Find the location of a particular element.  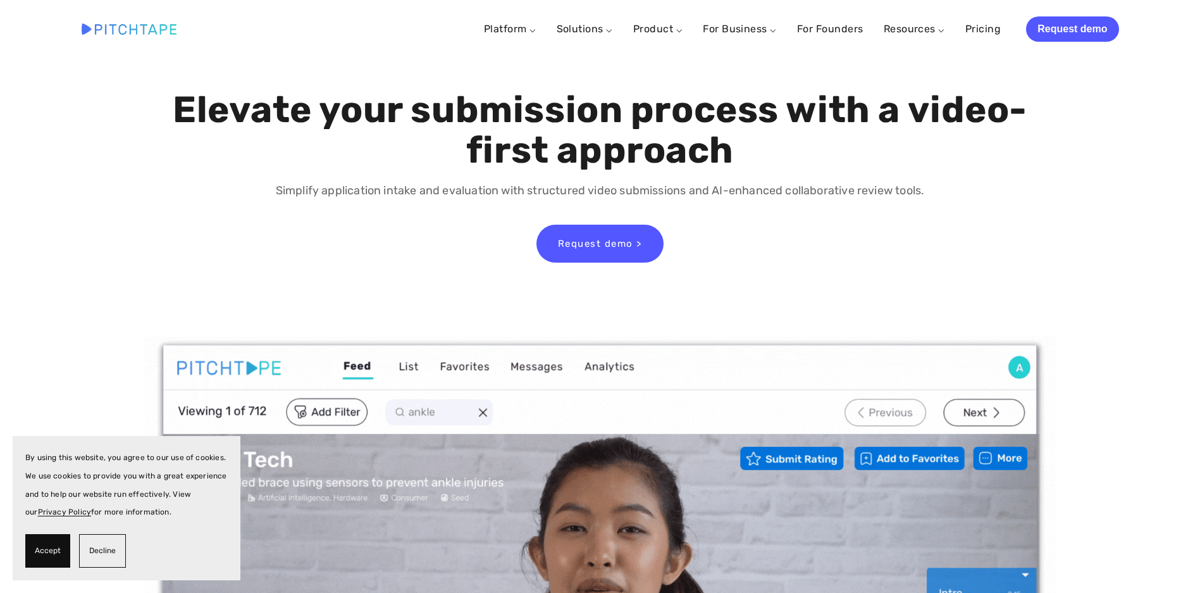

span: Accept is located at coordinates (47, 550).